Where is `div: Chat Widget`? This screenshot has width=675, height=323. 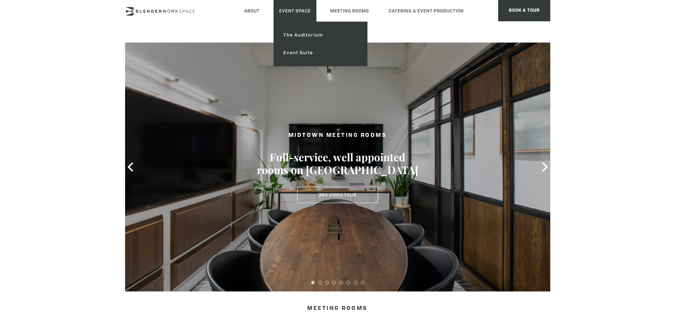 div: Chat Widget is located at coordinates (657, 306).